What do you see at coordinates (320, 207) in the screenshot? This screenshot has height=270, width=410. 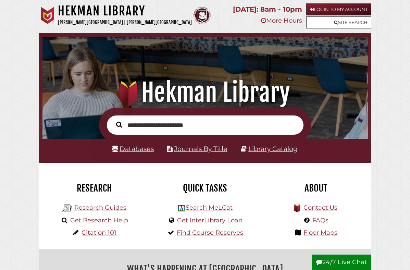 I see `a: Contact Us` at bounding box center [320, 207].